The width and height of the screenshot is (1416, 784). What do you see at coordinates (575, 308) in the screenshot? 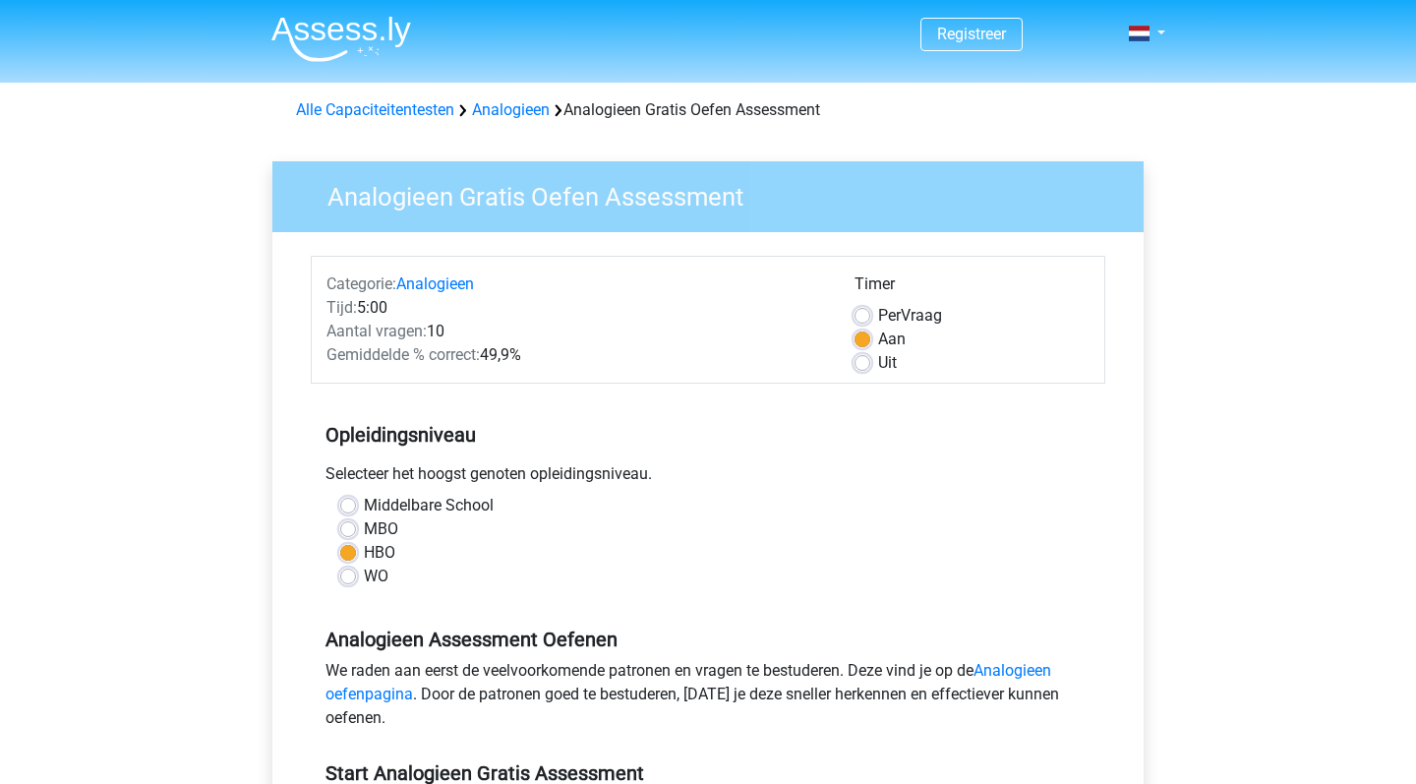
I see `div: 5:00` at bounding box center [575, 308].